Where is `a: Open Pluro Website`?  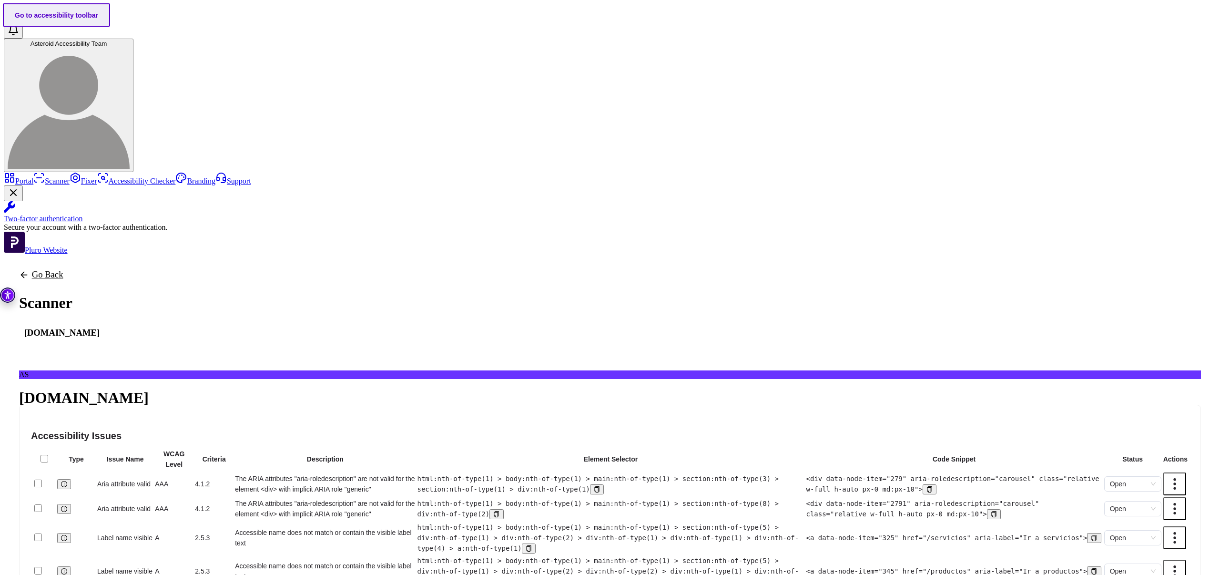 a: Open Pluro Website is located at coordinates (36, 250).